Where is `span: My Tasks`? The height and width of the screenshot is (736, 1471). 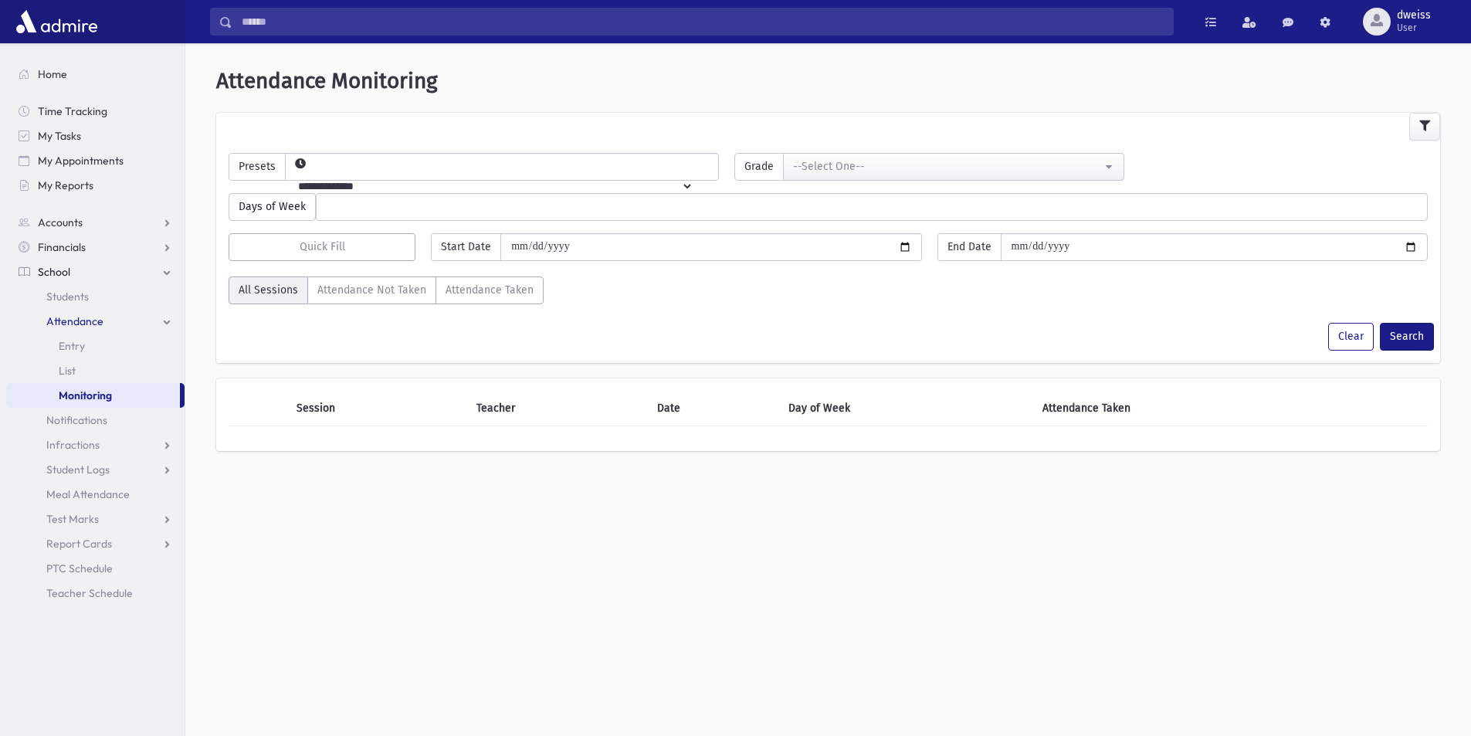 span: My Tasks is located at coordinates (59, 136).